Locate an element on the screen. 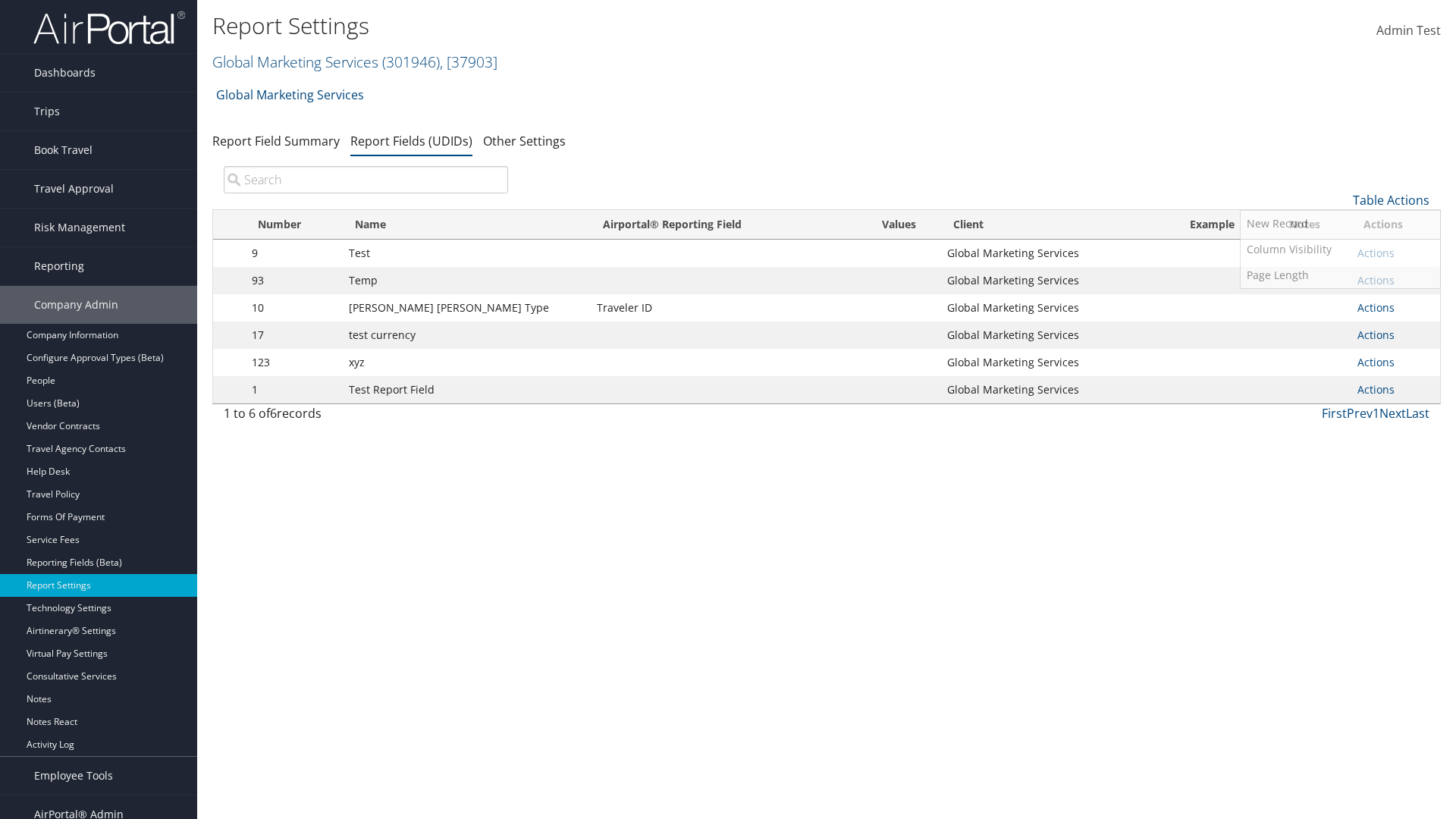 The height and width of the screenshot is (819, 1456). span: Trips is located at coordinates (47, 111).